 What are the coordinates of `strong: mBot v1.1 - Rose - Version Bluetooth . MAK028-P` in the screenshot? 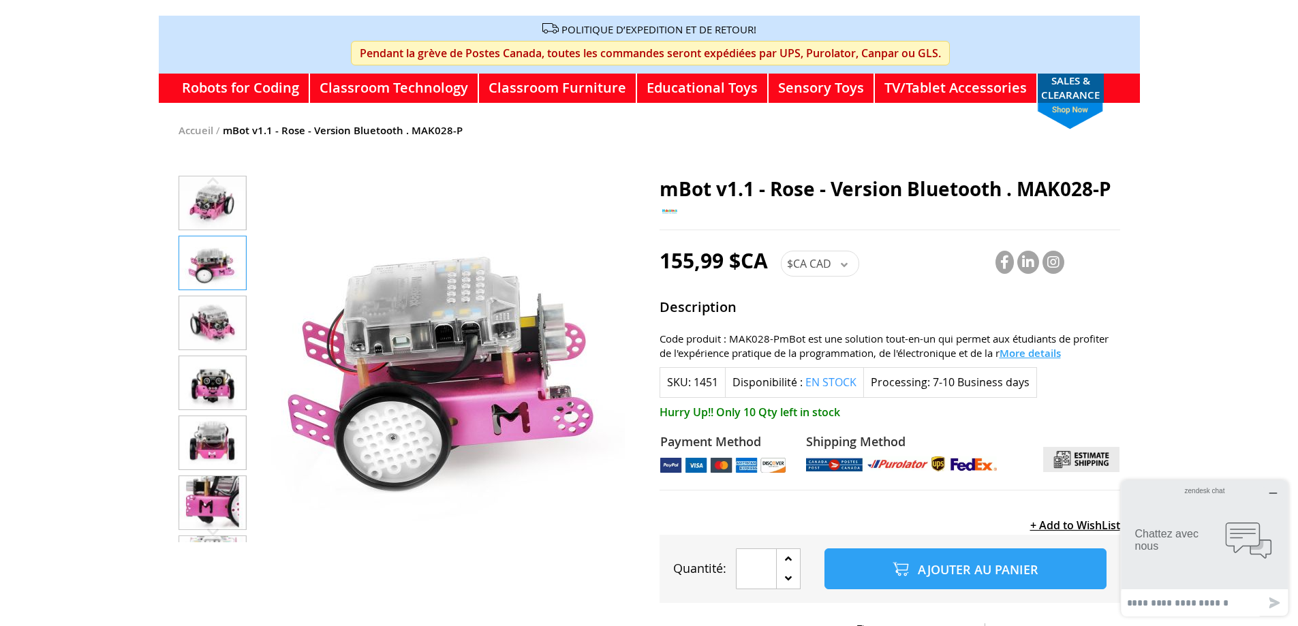 It's located at (343, 130).